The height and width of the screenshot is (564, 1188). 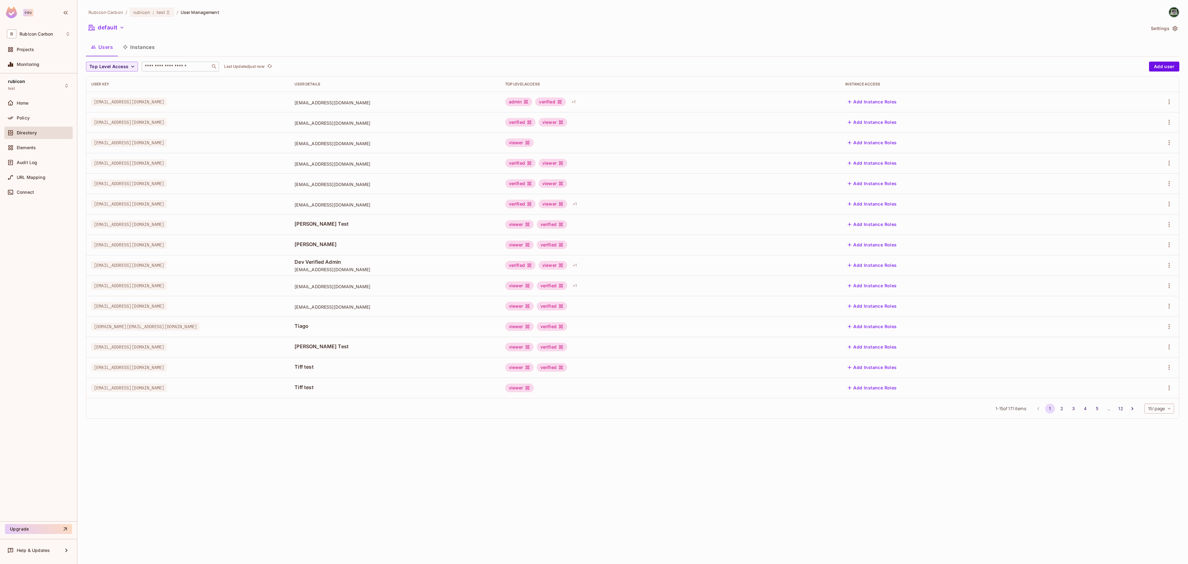 What do you see at coordinates (106, 28) in the screenshot?
I see `button: default` at bounding box center [106, 28].